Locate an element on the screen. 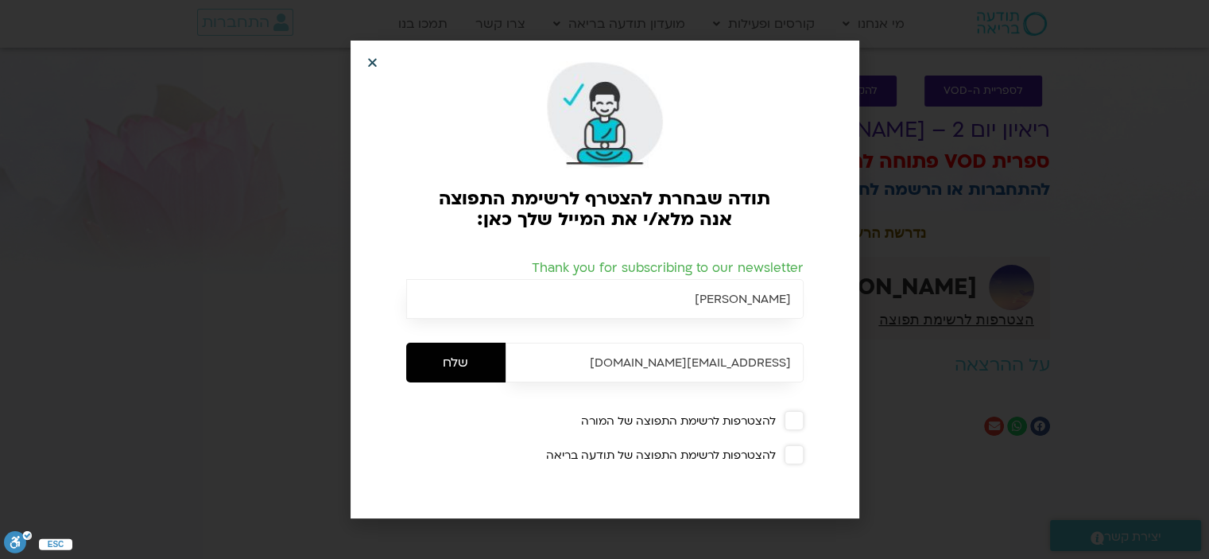  div: להצטרפות לרשימת התפוצה של המורה is located at coordinates (617, 421).